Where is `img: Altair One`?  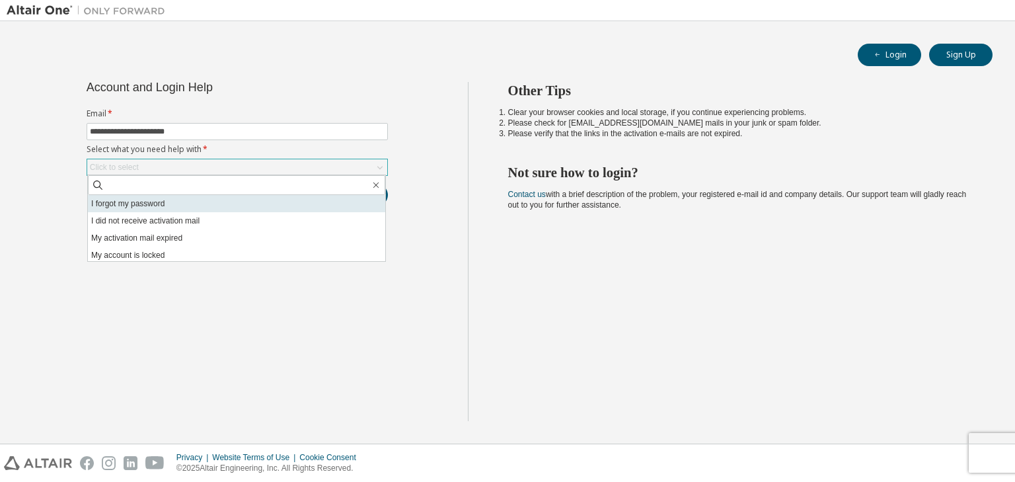
img: Altair One is located at coordinates (89, 11).